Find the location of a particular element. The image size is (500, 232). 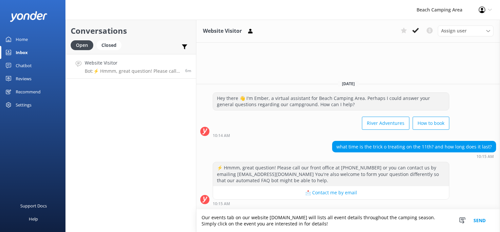

div: Settings is located at coordinates (24, 105).